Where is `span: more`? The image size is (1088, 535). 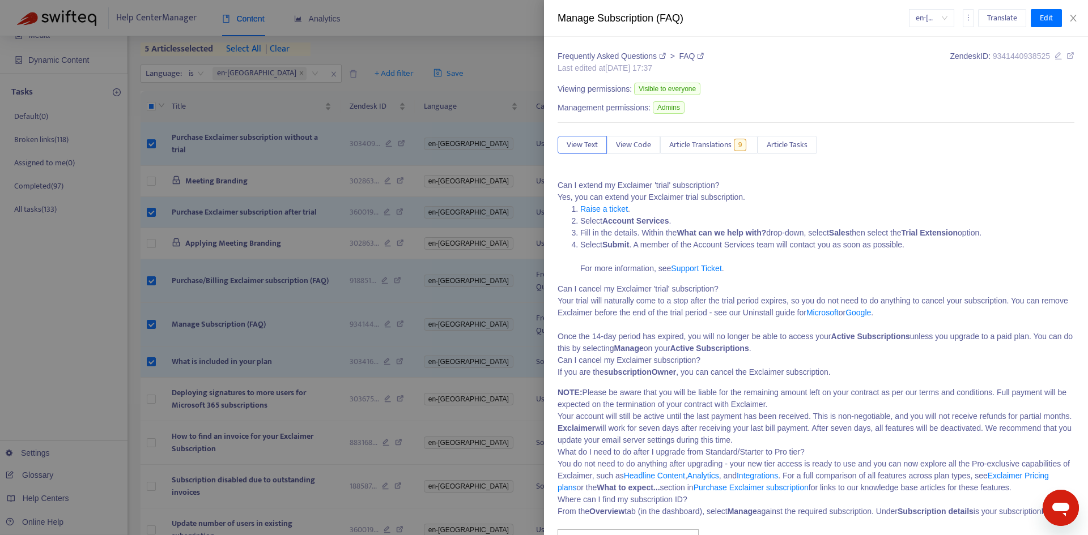 span: more is located at coordinates (968, 18).